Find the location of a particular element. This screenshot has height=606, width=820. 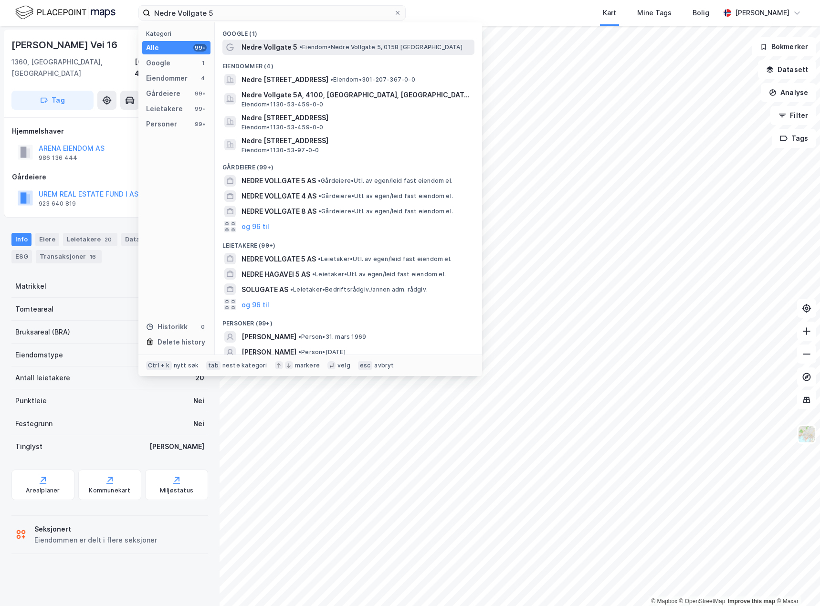

div: nytt søk is located at coordinates (186, 366).